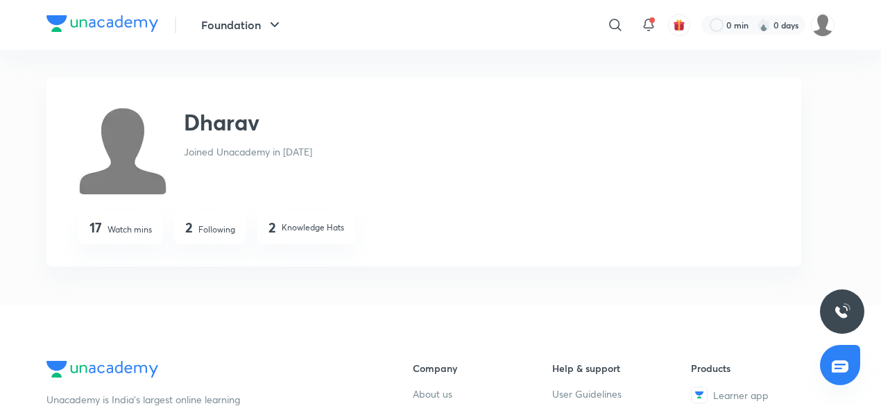 The height and width of the screenshot is (406, 881). What do you see at coordinates (482, 368) in the screenshot?
I see `h6: Company` at bounding box center [482, 368].